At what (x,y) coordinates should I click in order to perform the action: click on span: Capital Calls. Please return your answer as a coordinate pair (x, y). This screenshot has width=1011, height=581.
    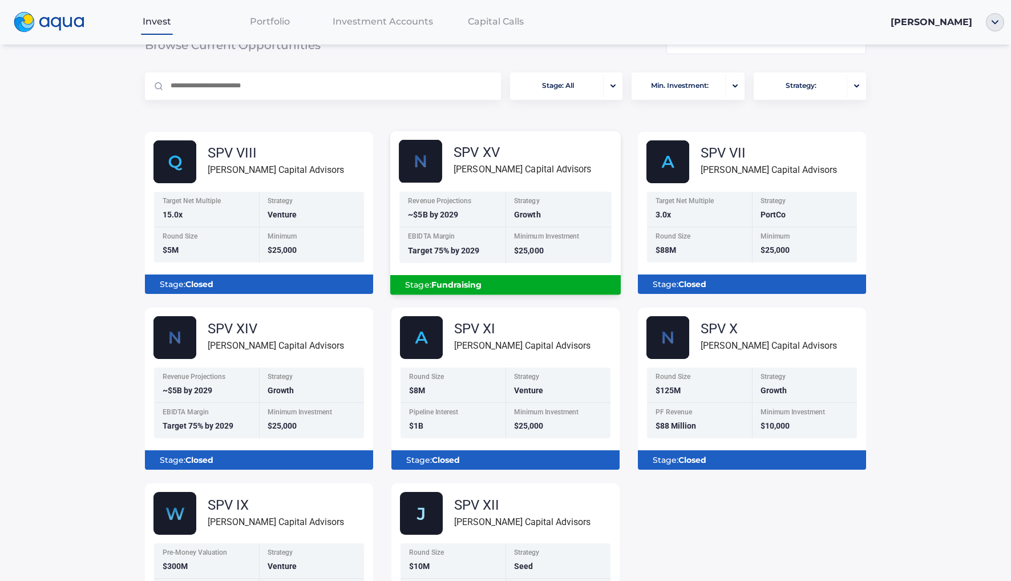
    Looking at the image, I should click on (496, 21).